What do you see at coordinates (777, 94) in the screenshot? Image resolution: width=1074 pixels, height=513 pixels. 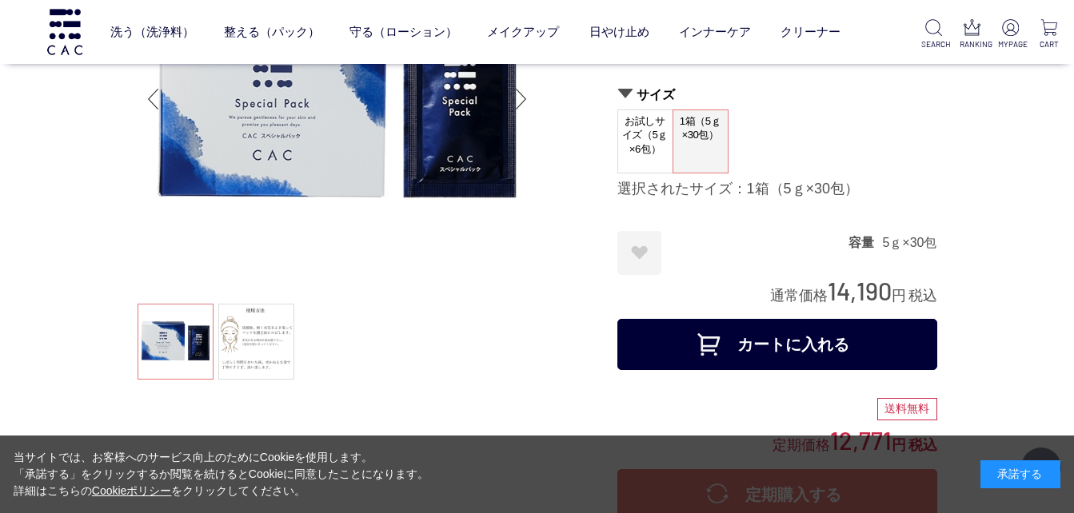 I see `h2: サイズ` at bounding box center [777, 94].